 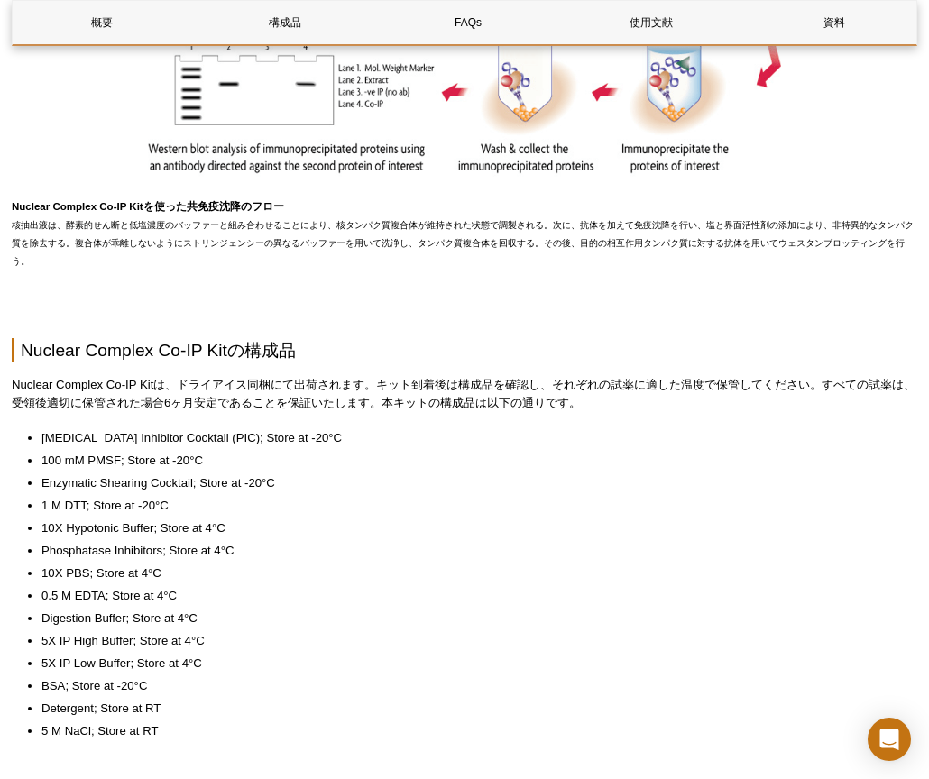 What do you see at coordinates (470, 506) in the screenshot?
I see `li: 1 M DTT; Store at -20°C` at bounding box center [470, 506].